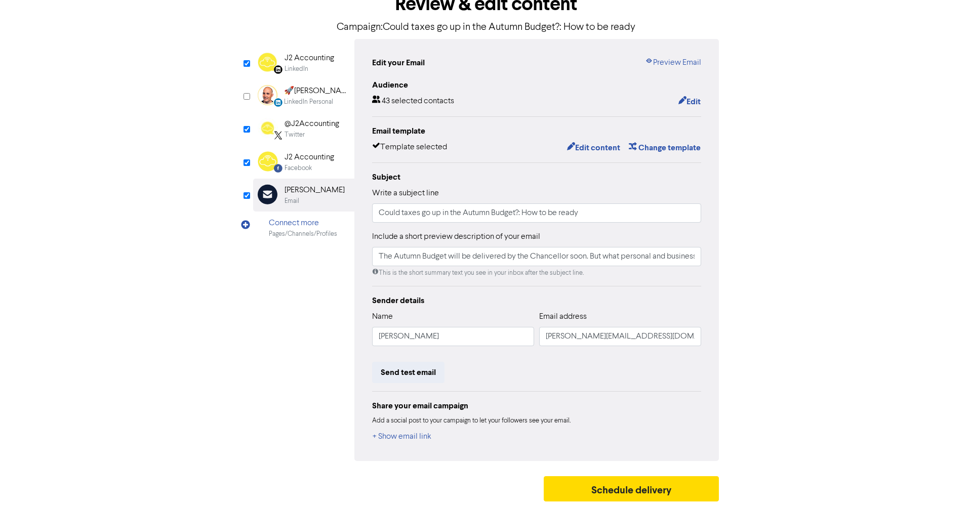  I want to click on label: Write a subject line, so click(405, 193).